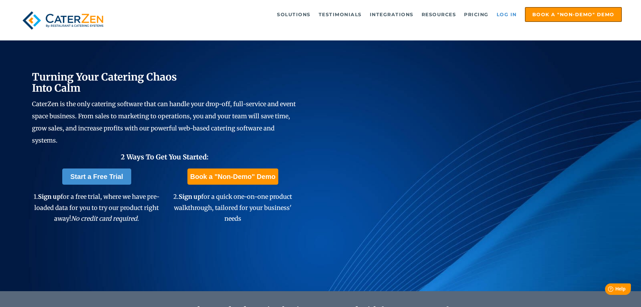  What do you see at coordinates (372, 14) in the screenshot?
I see `div: Navigation Menu` at bounding box center [372, 14].